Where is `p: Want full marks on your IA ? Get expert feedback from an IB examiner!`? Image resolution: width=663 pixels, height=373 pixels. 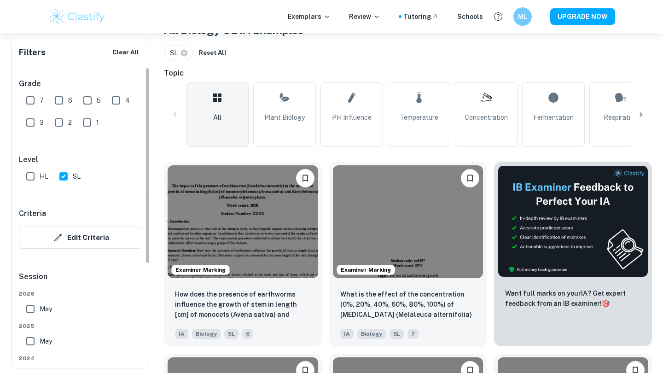
p: Want full marks on your IA ? Get expert feedback from an IB examiner! is located at coordinates (573, 298).